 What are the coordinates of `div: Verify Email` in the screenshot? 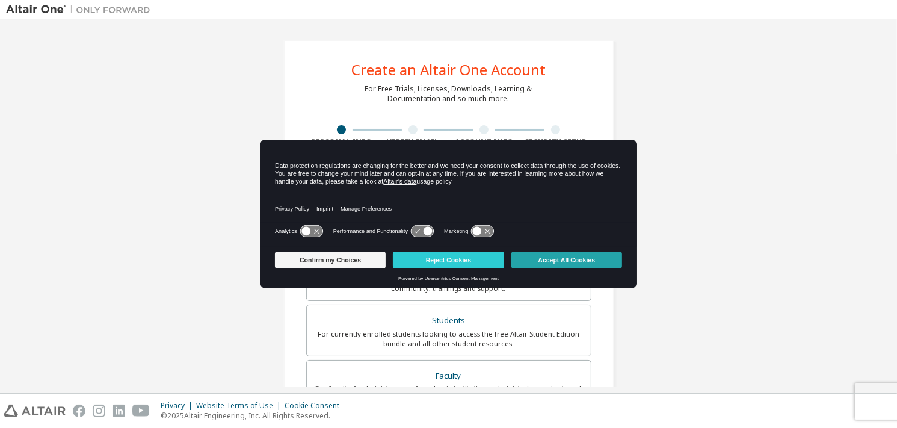 It's located at (413, 142).